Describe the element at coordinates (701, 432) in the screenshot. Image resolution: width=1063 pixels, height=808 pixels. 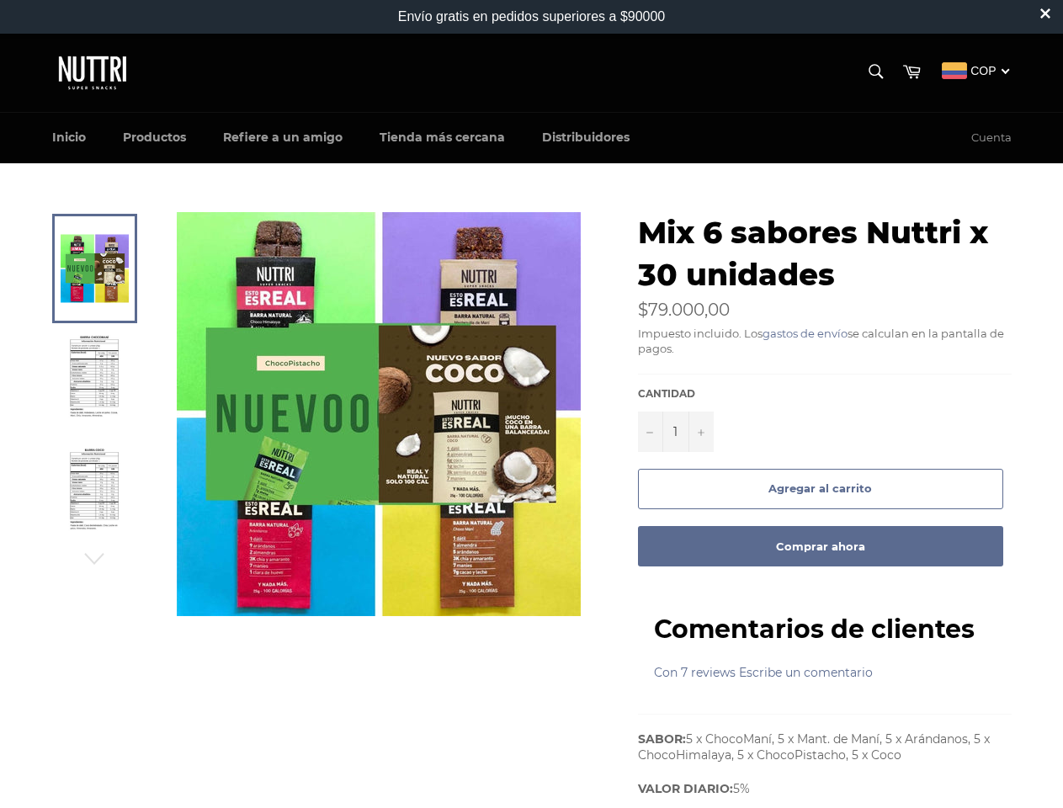
I see `button: Aumentar uno a la cantidad de artículos` at that location.